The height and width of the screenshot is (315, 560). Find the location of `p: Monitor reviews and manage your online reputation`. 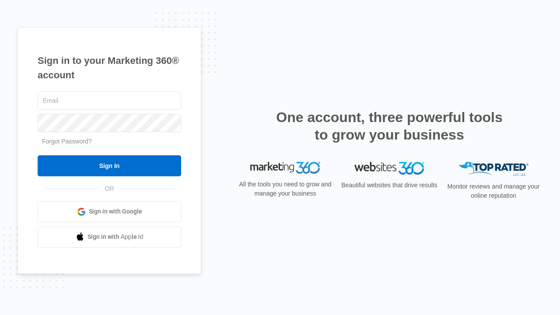

p: Monitor reviews and manage your online reputation is located at coordinates (494, 191).